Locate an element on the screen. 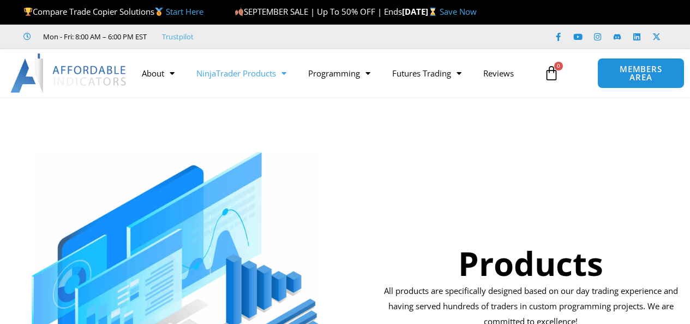  a: About is located at coordinates (158, 73).